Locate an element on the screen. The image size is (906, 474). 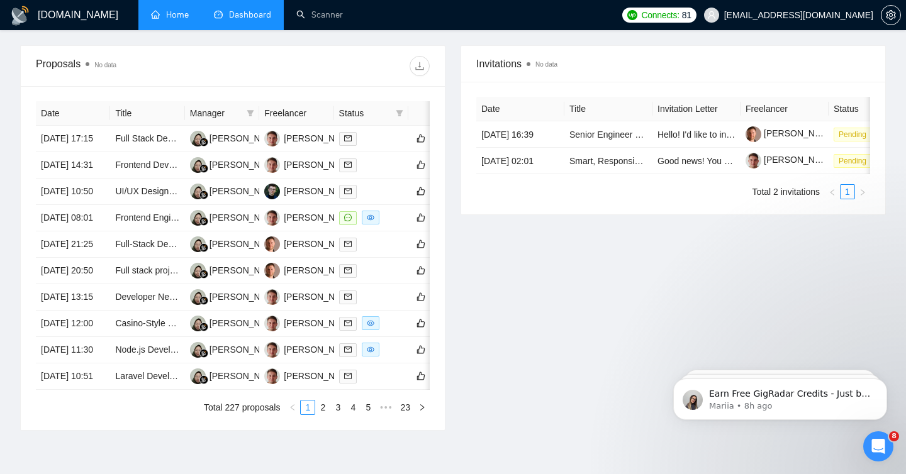
li: 2 is located at coordinates (323, 408).